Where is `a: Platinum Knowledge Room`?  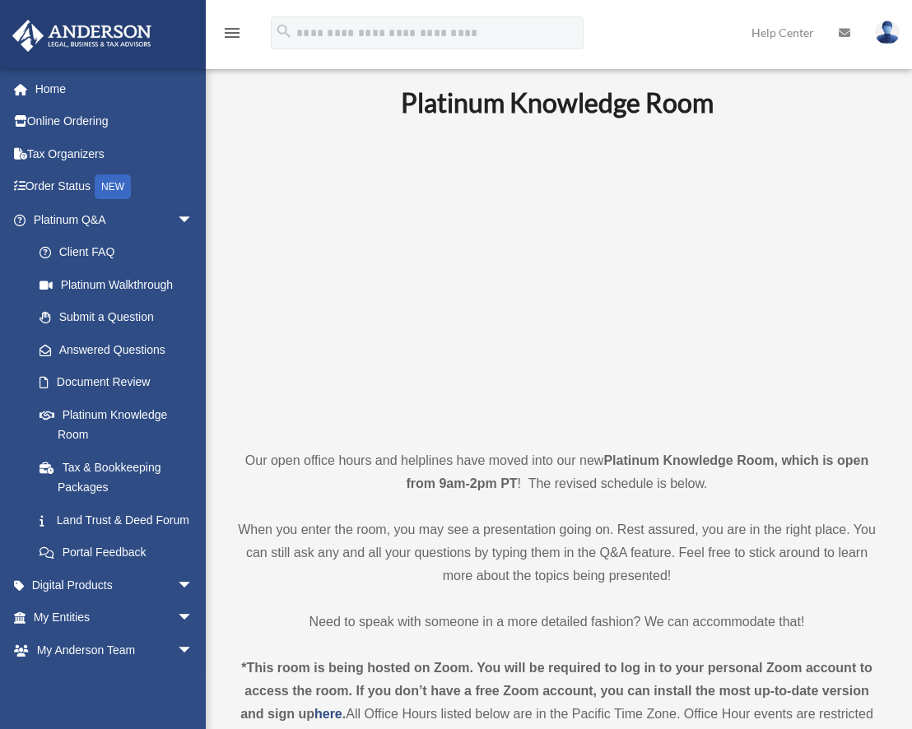 a: Platinum Knowledge Room is located at coordinates (116, 425).